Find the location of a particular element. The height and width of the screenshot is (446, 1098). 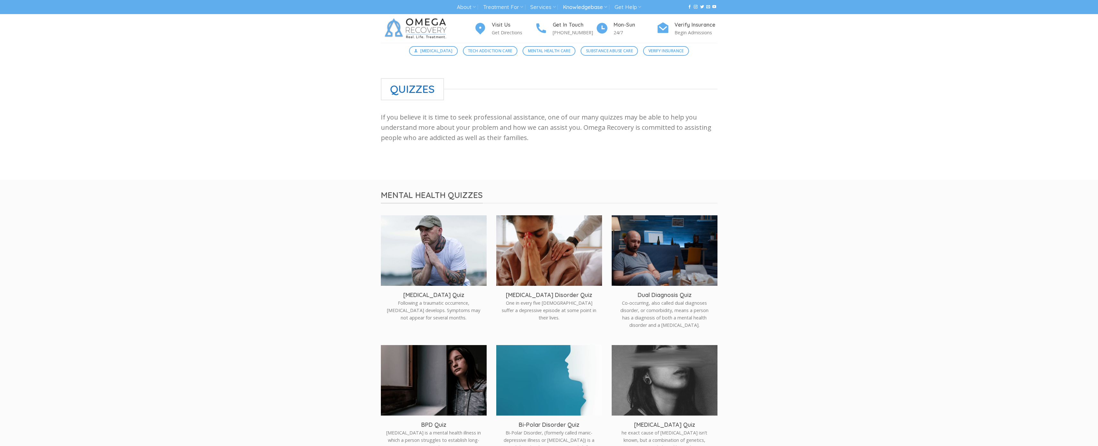

p: If you believe it is time to seek professional assistance, one of our many quizzes may be able to... is located at coordinates (549, 128).